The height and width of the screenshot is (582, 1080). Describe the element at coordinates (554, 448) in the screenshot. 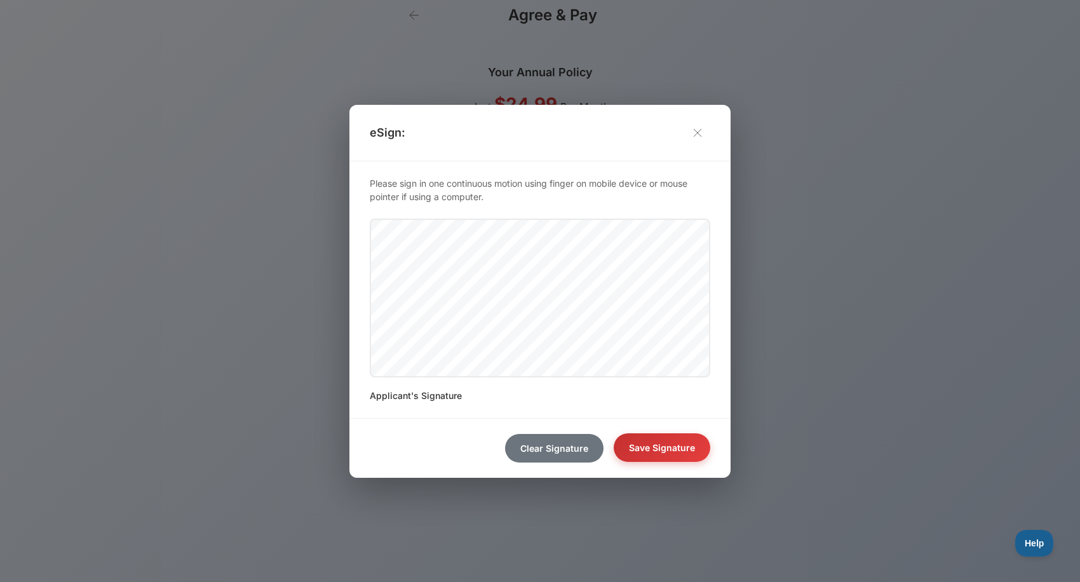

I see `button: Clear Signature` at that location.